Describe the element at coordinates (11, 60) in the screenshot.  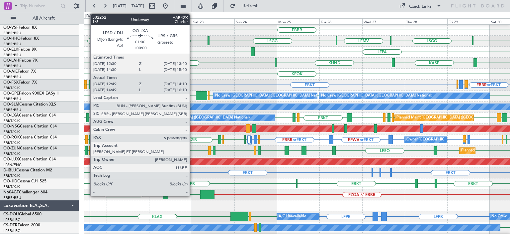
I see `span: OO-LAH` at that location.